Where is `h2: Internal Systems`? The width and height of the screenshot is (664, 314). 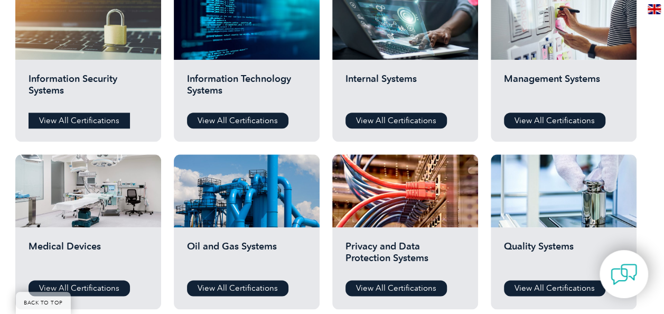
h2: Internal Systems is located at coordinates (405, 89).